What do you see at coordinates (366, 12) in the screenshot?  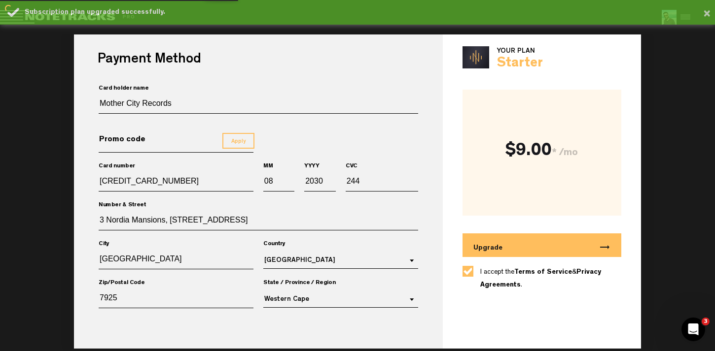 I see `div: Subscription plan upgraded successfully.` at bounding box center [366, 12].